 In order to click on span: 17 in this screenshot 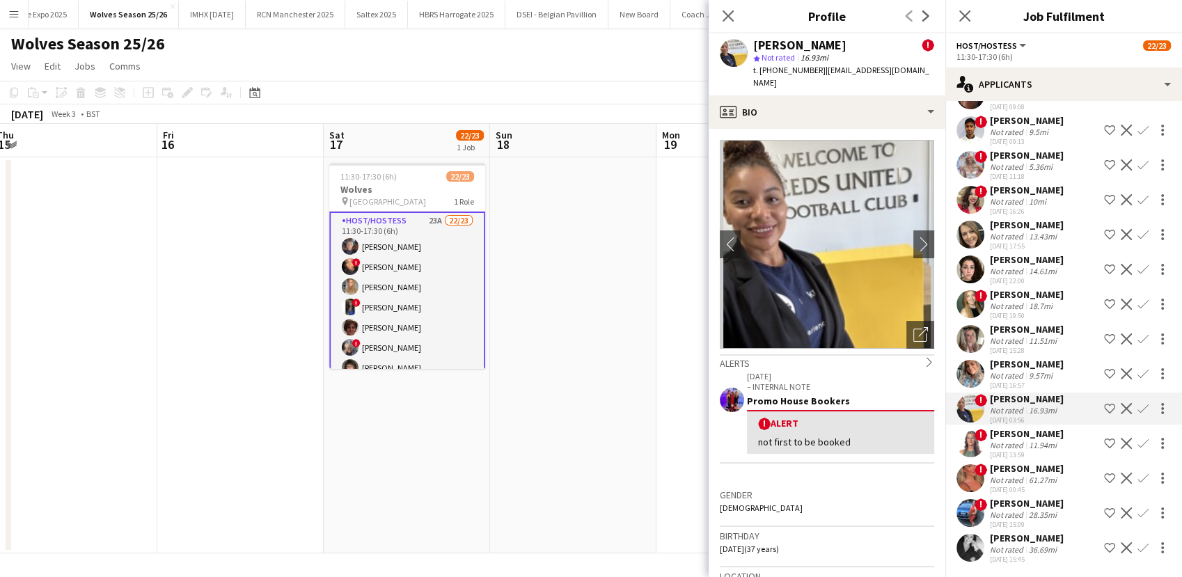, I will do `click(335, 144)`.